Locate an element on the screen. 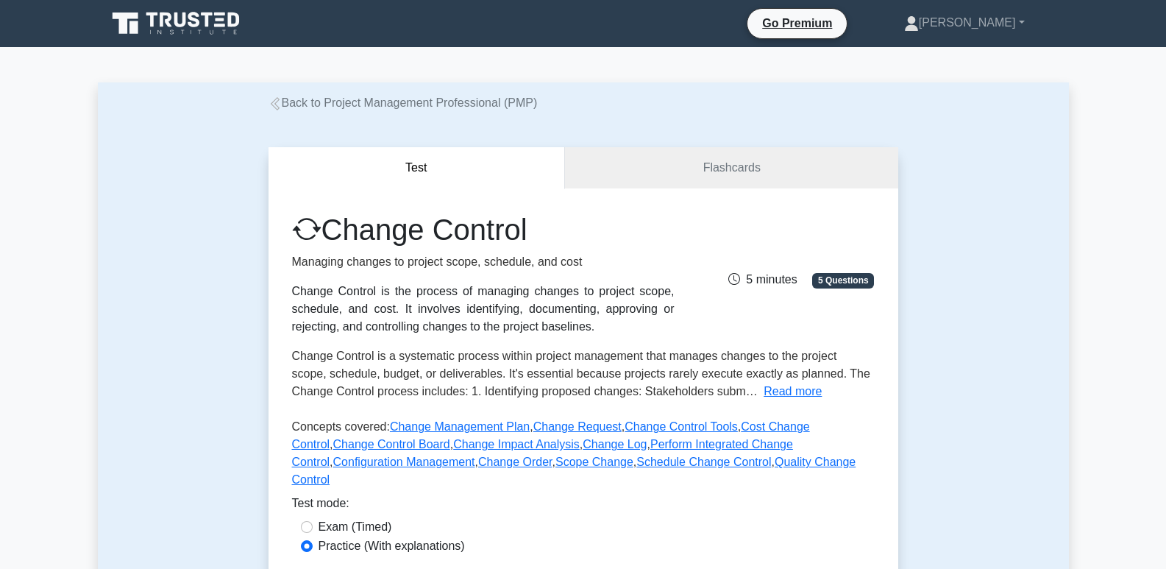  a: Schedule Change Control is located at coordinates (703, 461).